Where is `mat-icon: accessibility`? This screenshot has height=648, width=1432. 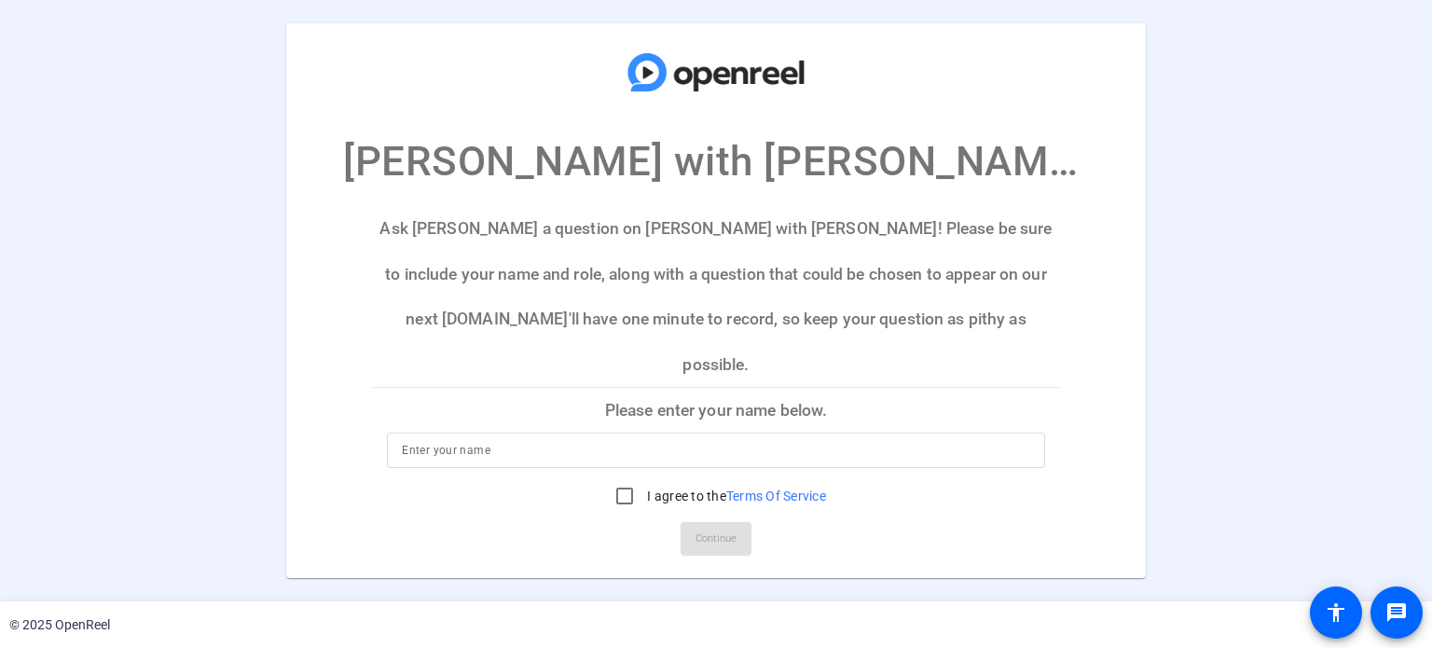 mat-icon: accessibility is located at coordinates (1336, 613).